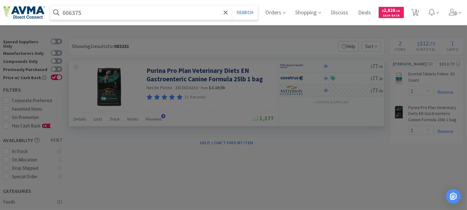  I want to click on div: Open Intercom Messenger, so click(453, 196).